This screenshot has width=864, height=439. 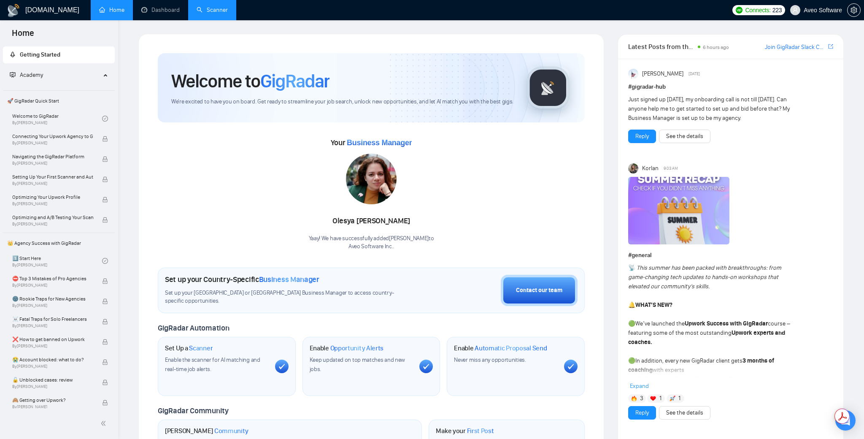 What do you see at coordinates (490, 359) in the screenshot?
I see `span: Never miss any opportunities.` at bounding box center [490, 359].